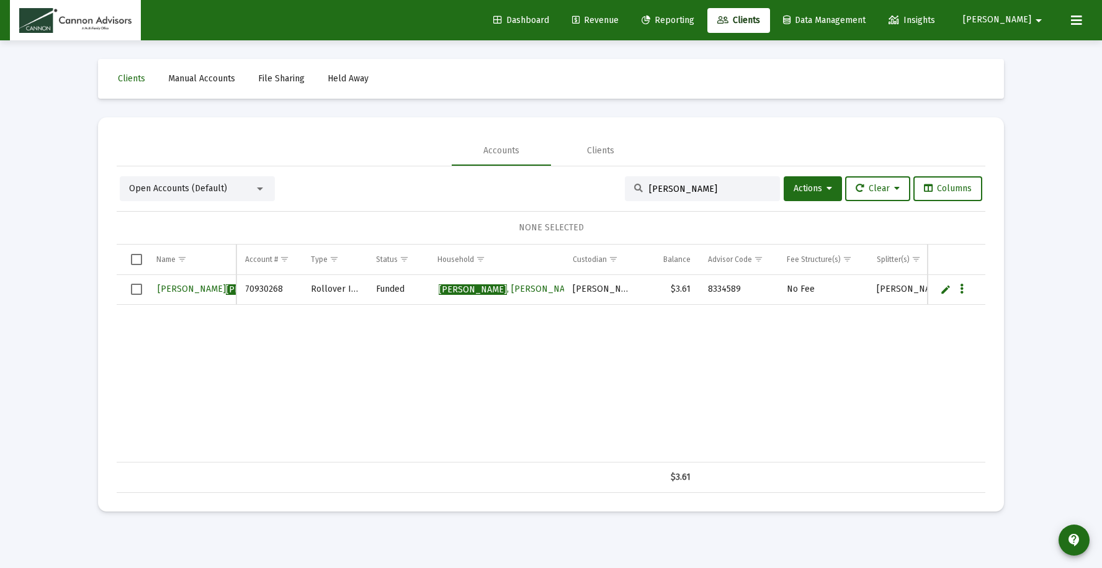  Describe the element at coordinates (912, 20) in the screenshot. I see `span: Insights` at that location.